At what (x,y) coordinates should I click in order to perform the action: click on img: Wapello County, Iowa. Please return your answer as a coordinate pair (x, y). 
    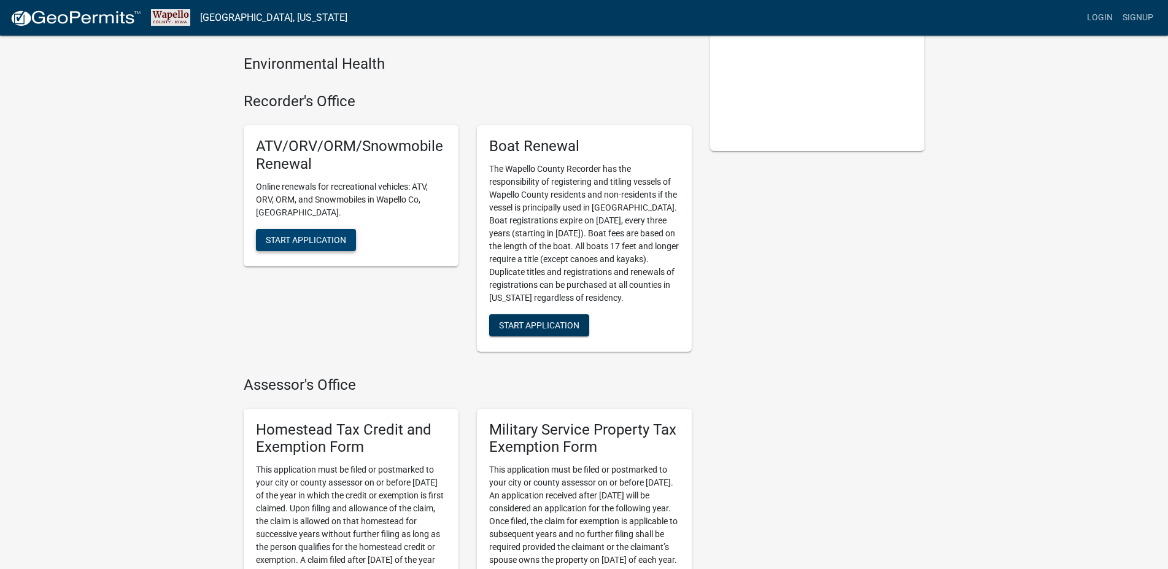
    Looking at the image, I should click on (171, 17).